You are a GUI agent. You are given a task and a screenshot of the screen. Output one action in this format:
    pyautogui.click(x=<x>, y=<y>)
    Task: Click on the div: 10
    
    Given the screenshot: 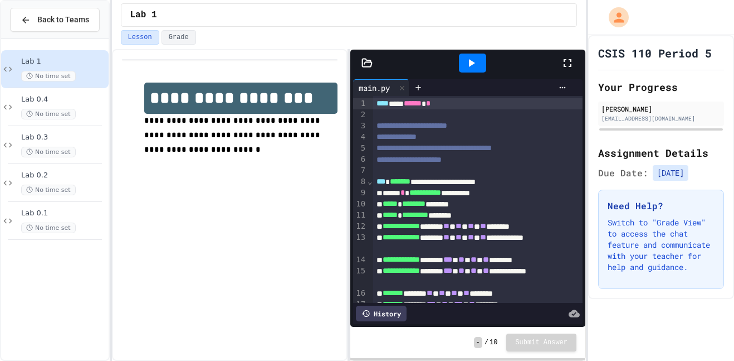 What is the action you would take?
    pyautogui.click(x=360, y=204)
    